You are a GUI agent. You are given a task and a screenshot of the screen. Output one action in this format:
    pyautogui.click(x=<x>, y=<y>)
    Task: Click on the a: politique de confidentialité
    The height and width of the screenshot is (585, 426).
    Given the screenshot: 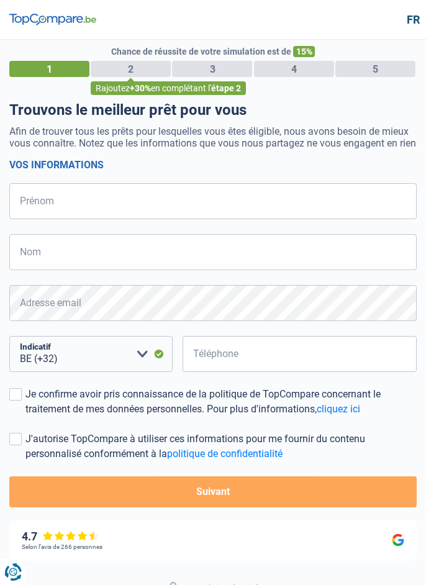 What is the action you would take?
    pyautogui.click(x=225, y=453)
    